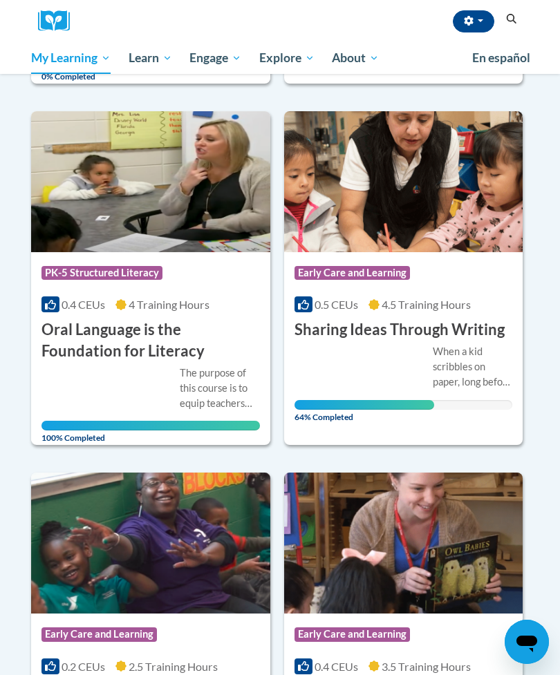 The height and width of the screenshot is (675, 560). I want to click on button: Search, so click(511, 19).